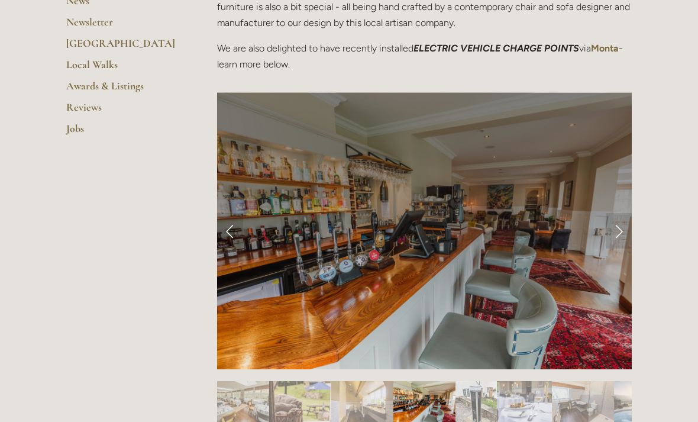 The height and width of the screenshot is (422, 698). I want to click on a: Monta, so click(604, 48).